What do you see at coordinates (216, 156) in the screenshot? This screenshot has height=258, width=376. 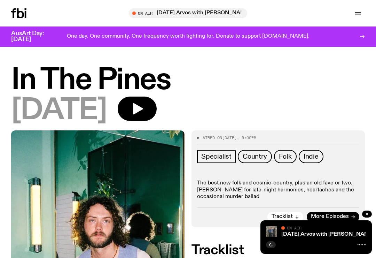 I see `span: Specialist` at bounding box center [216, 156].